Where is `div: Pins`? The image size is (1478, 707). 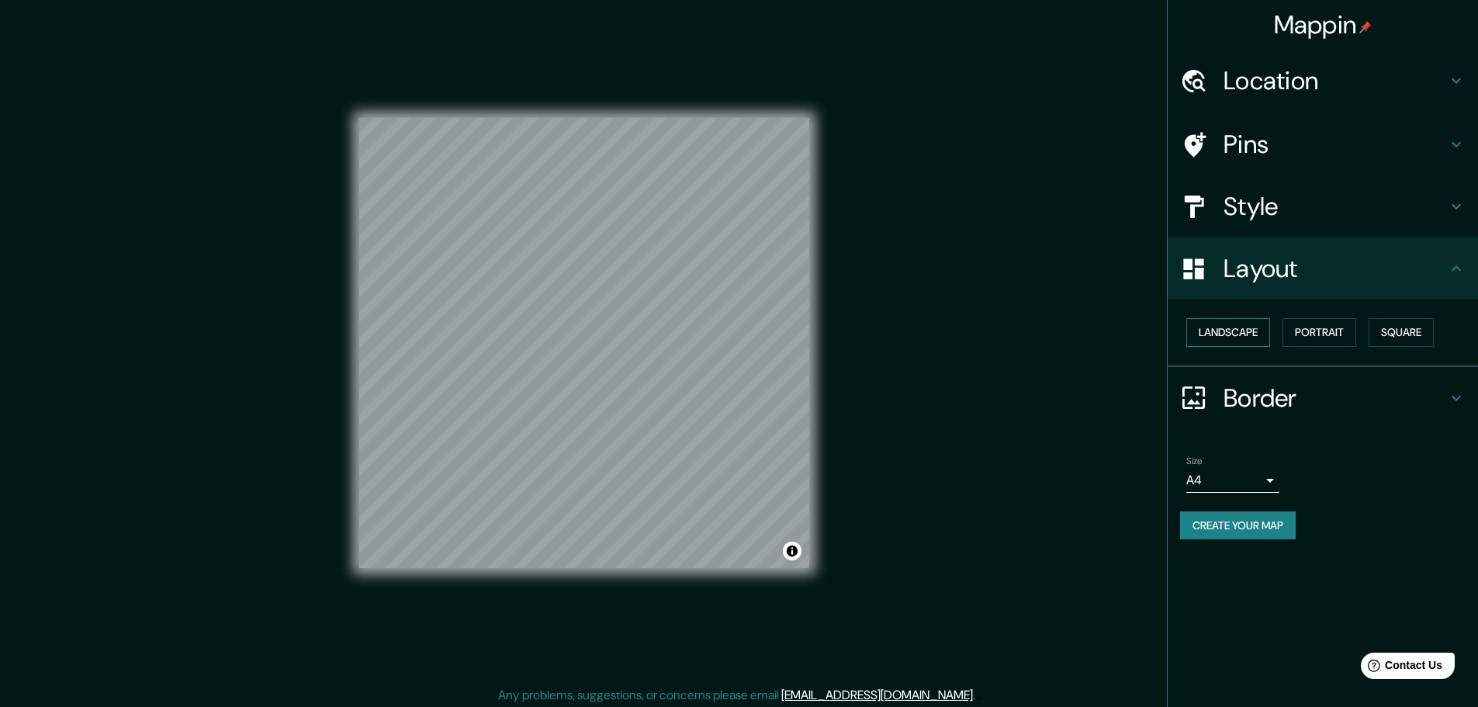
div: Pins is located at coordinates (1323, 144).